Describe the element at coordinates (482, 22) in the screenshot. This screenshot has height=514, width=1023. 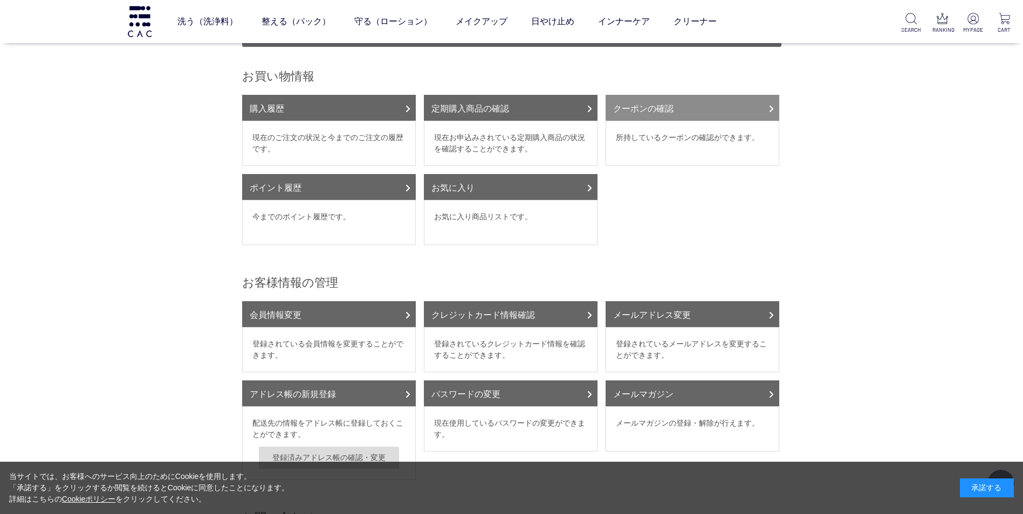
I see `a: メイクアップ` at that location.